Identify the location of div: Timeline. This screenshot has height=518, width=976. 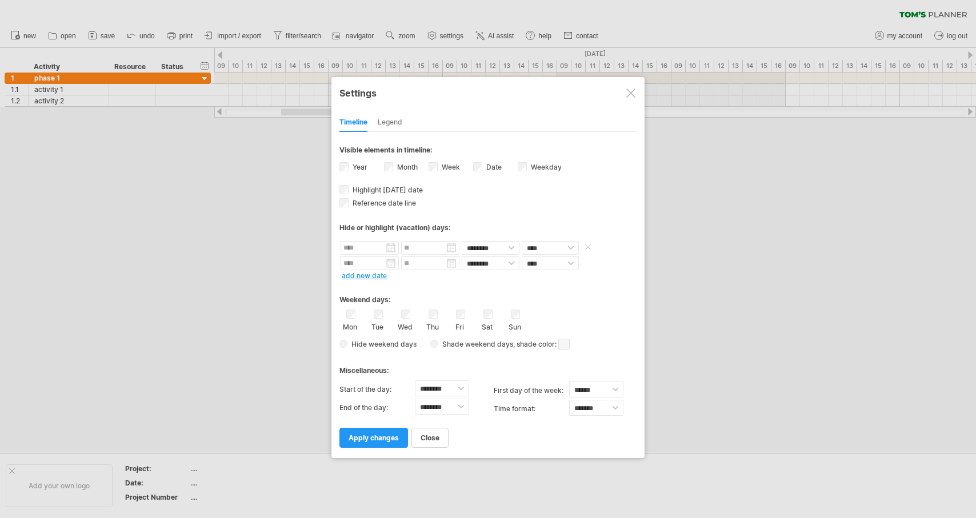
(353, 123).